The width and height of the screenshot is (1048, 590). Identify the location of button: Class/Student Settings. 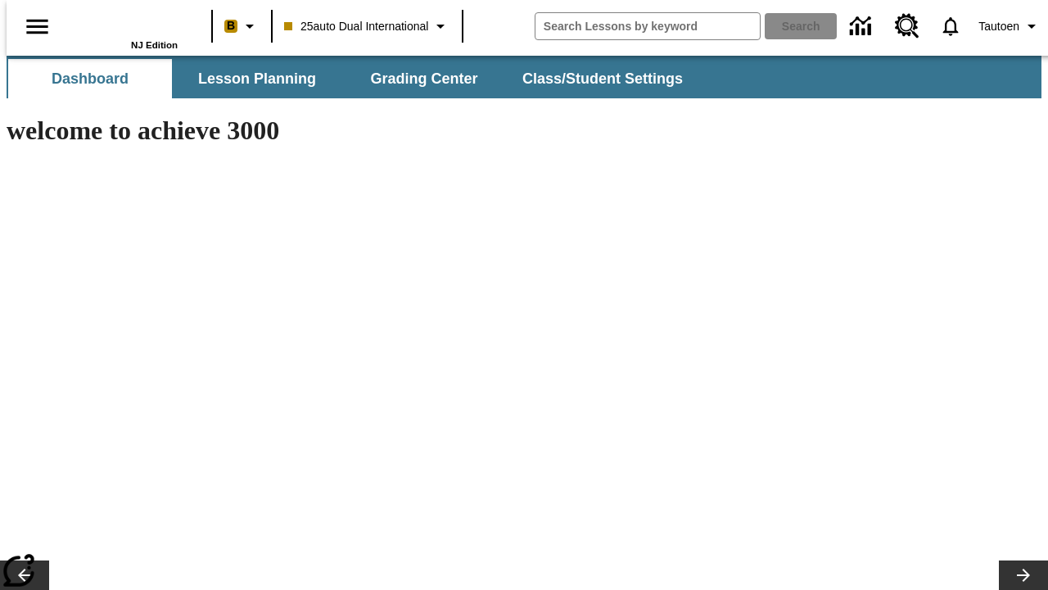
(603, 79).